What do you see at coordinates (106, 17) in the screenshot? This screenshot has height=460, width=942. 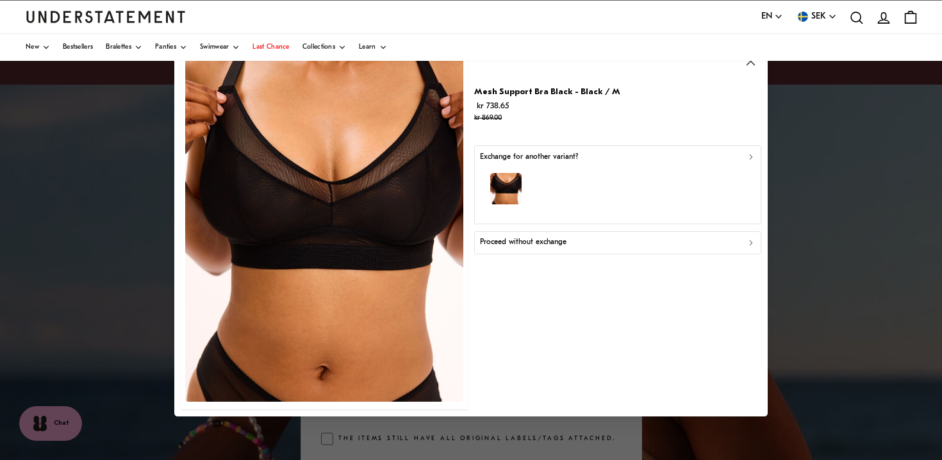 I see `a: Understatement Homepage` at bounding box center [106, 17].